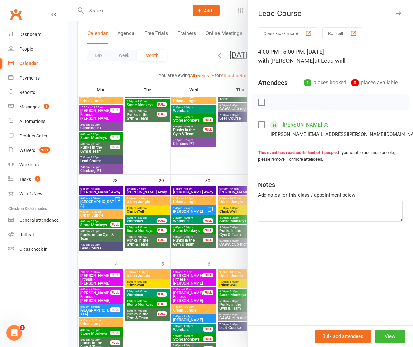  What do you see at coordinates (38, 194) in the screenshot?
I see `a: What's New` at bounding box center [38, 194].